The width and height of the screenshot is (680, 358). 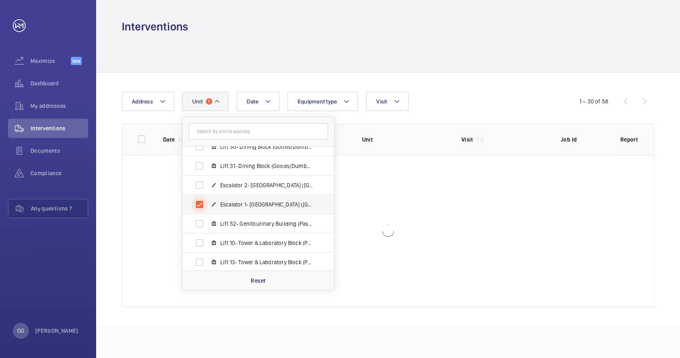 What do you see at coordinates (267, 243) in the screenshot?
I see `span: Lift 10- Tower & Laboratory Block (Passenger), 98744719` at bounding box center [267, 243].